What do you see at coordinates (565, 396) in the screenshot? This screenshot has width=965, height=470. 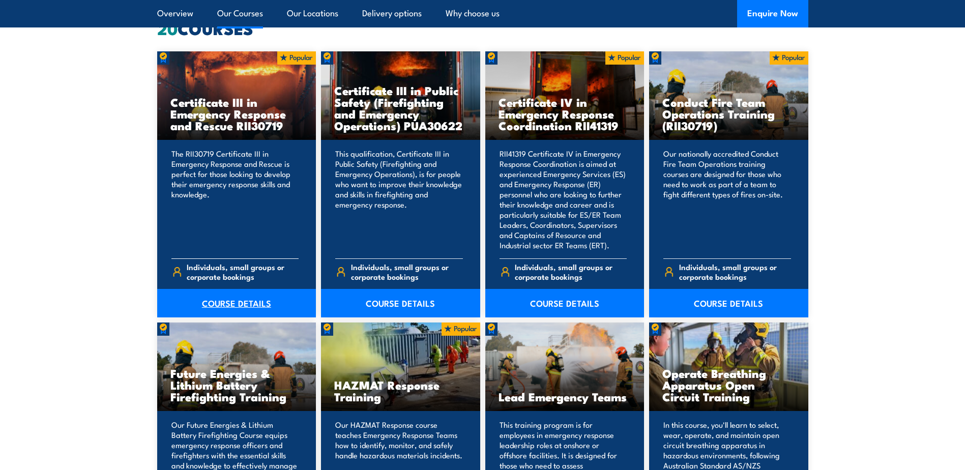 I see `h3: Lead Emergency Teams` at bounding box center [565, 396].